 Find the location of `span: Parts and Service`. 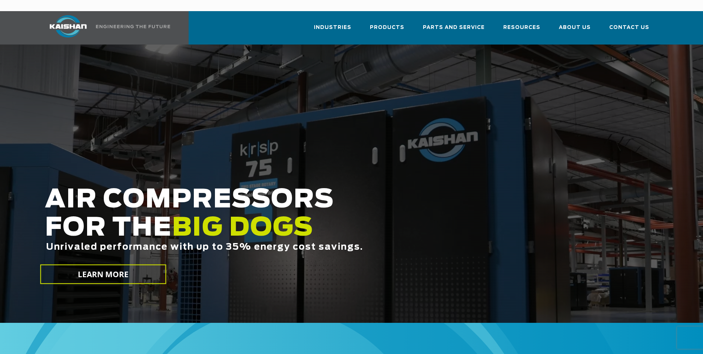

span: Parts and Service is located at coordinates (454, 27).